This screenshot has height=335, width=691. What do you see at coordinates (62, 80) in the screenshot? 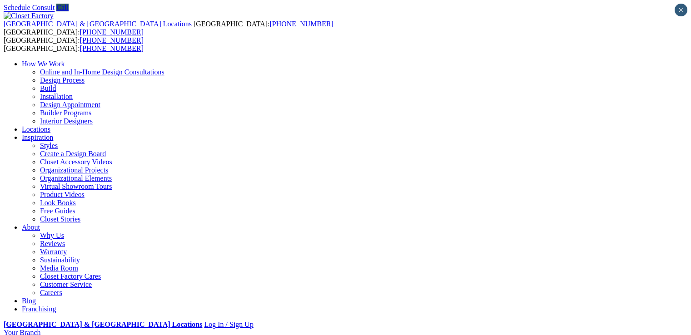
I see `a: Design Process` at bounding box center [62, 80].